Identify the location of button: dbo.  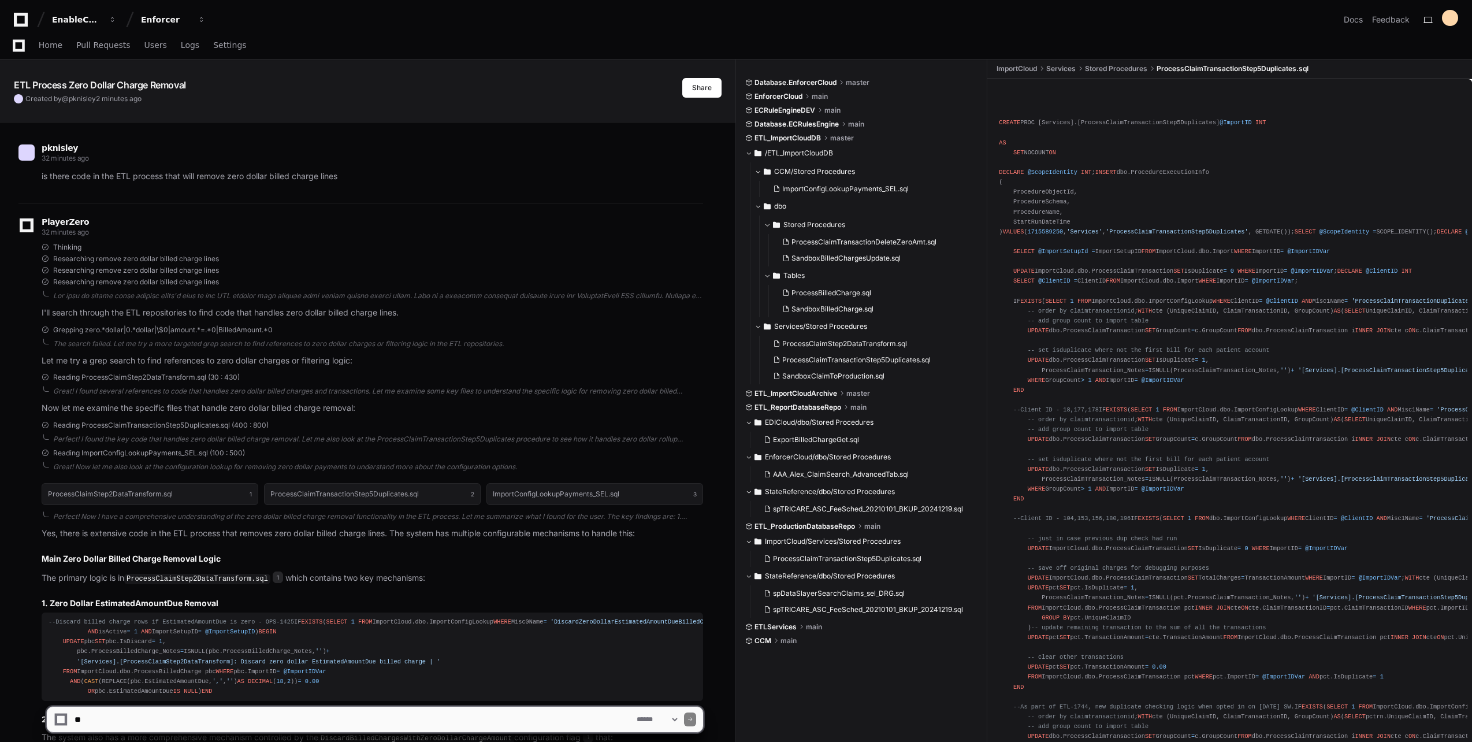
(866, 206).